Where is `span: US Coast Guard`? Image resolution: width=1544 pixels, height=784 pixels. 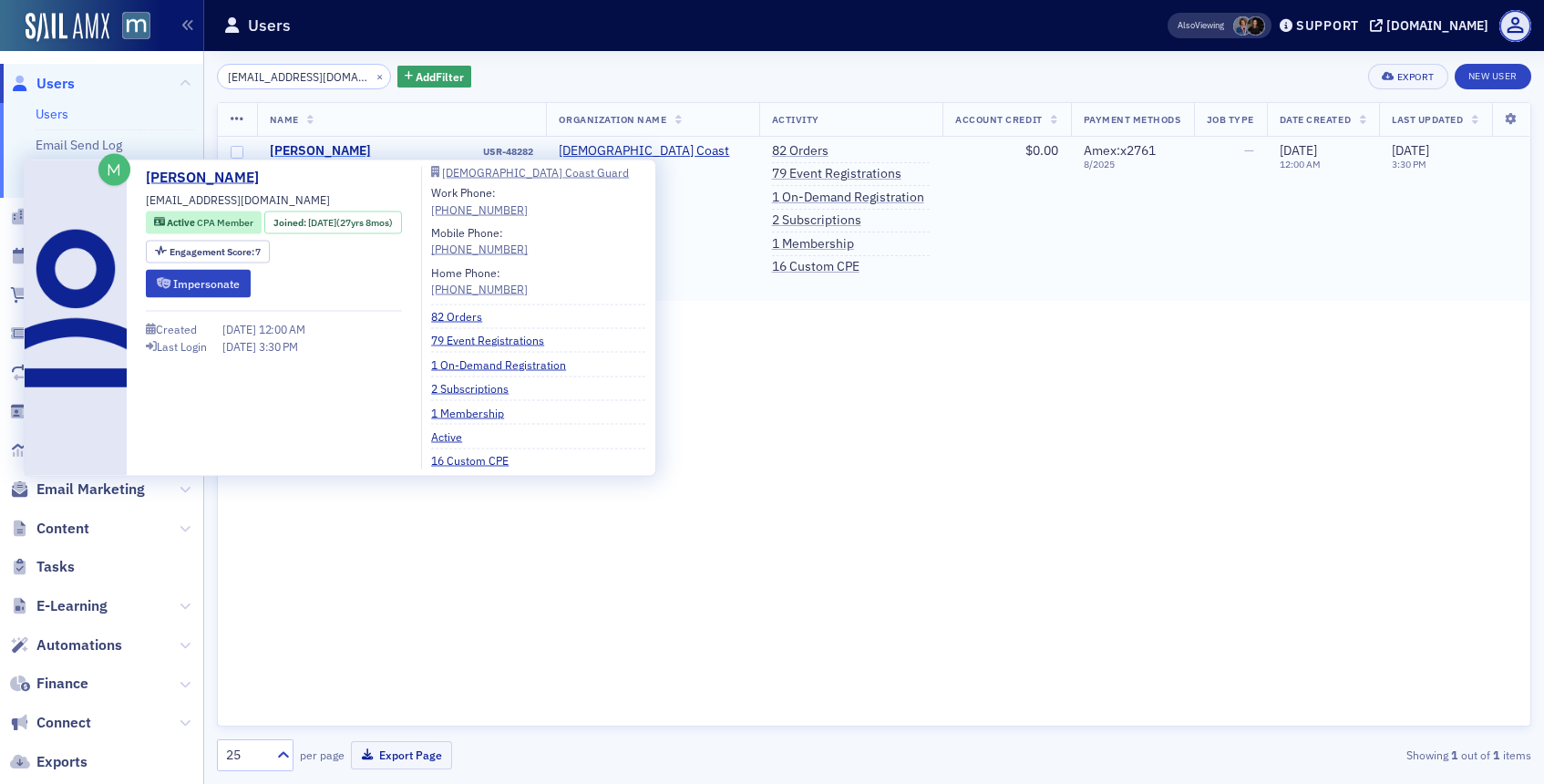
span: US Coast Guard is located at coordinates (652, 158).